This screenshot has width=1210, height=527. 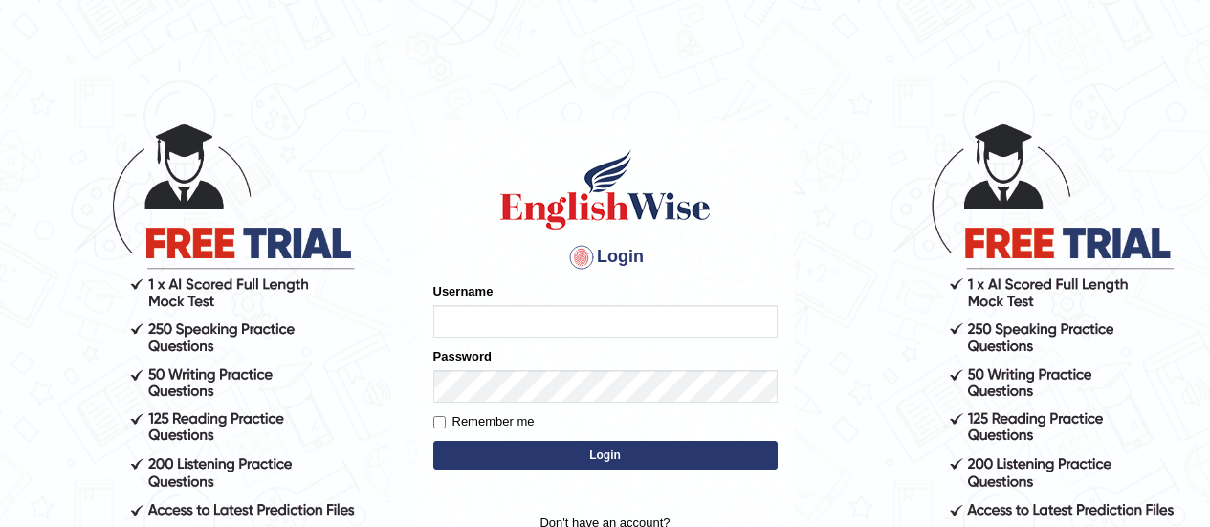 What do you see at coordinates (439, 422) in the screenshot?
I see `input: Remember me` at bounding box center [439, 422].